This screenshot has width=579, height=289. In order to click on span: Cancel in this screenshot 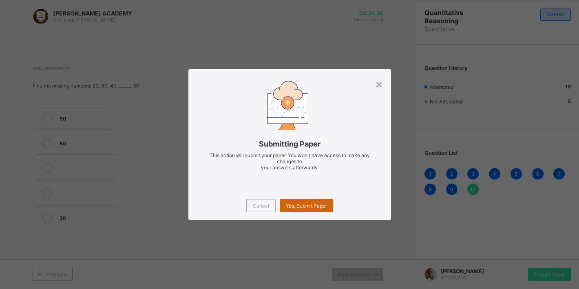, I will do `click(261, 206)`.